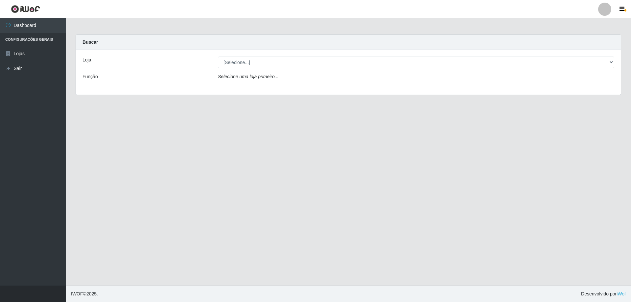 Image resolution: width=631 pixels, height=302 pixels. What do you see at coordinates (603, 294) in the screenshot?
I see `span: Desenvolvido por` at bounding box center [603, 294].